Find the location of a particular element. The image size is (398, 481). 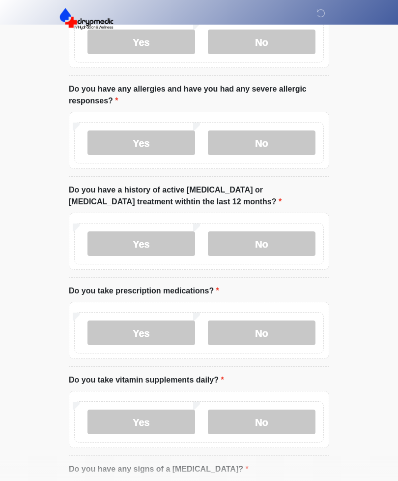

label: Do you take prescription medications? is located at coordinates (144, 291).